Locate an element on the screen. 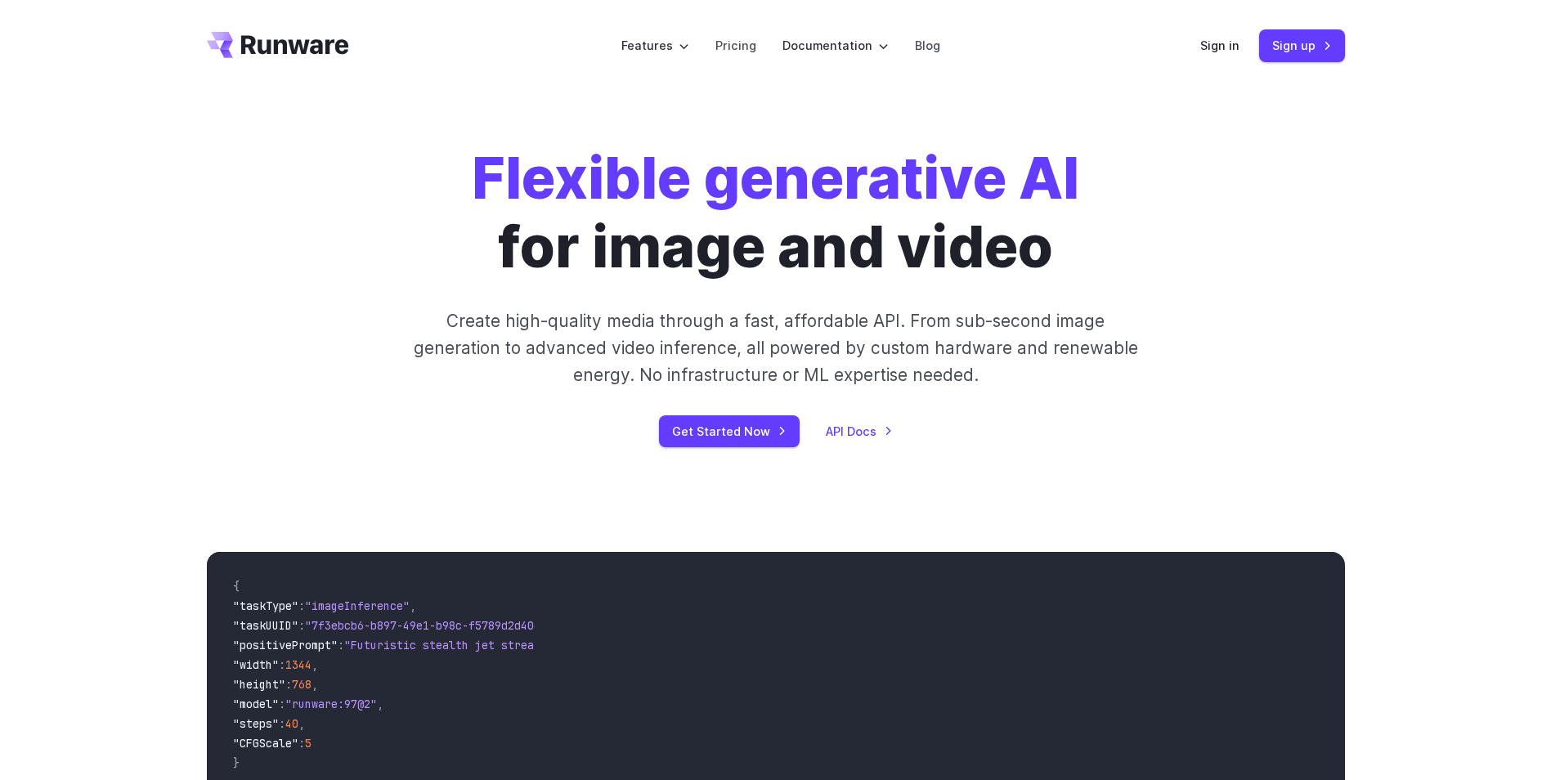 This screenshot has width=1551, height=780. span: "taskType" is located at coordinates (266, 606).